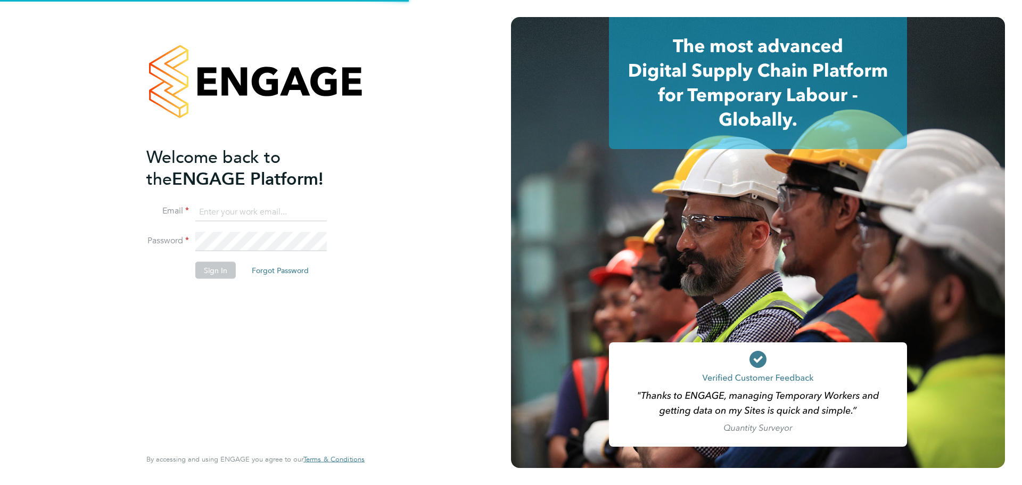  Describe the element at coordinates (255, 459) in the screenshot. I see `span: By accessing and using ENGAGE you agree to our` at that location.